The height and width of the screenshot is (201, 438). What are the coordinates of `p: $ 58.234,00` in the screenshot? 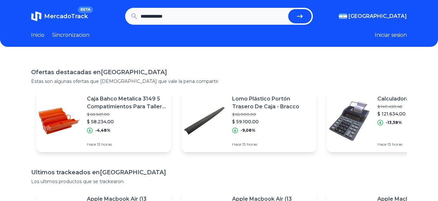 It's located at (127, 121).